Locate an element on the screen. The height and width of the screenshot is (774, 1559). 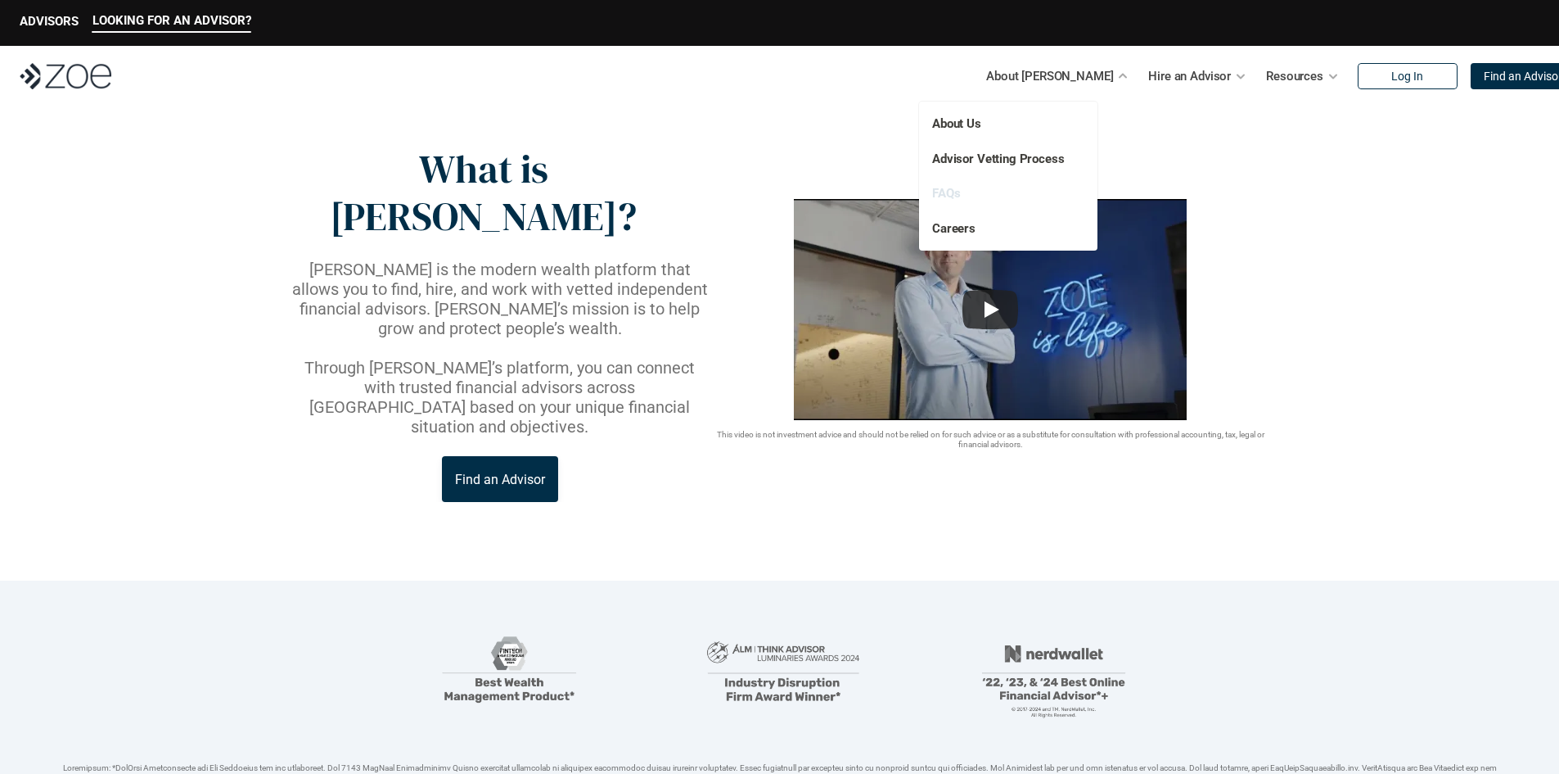
a: Careers is located at coordinates (954, 228).